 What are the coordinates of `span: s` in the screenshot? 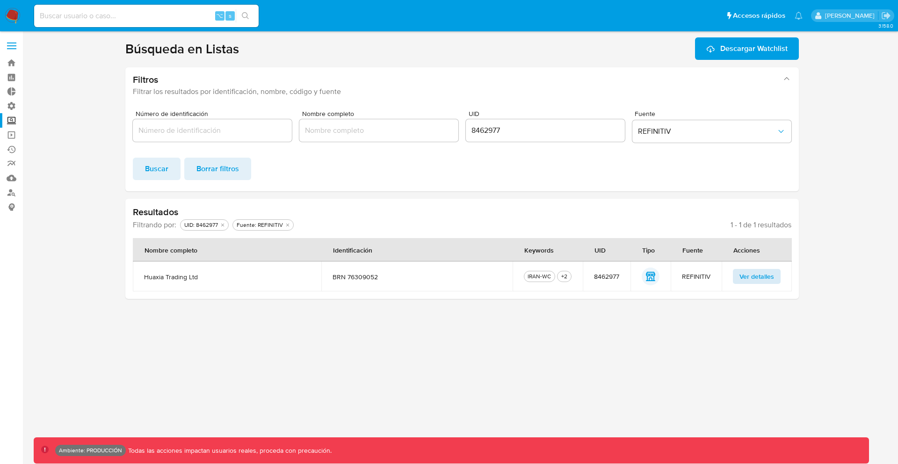 It's located at (230, 15).